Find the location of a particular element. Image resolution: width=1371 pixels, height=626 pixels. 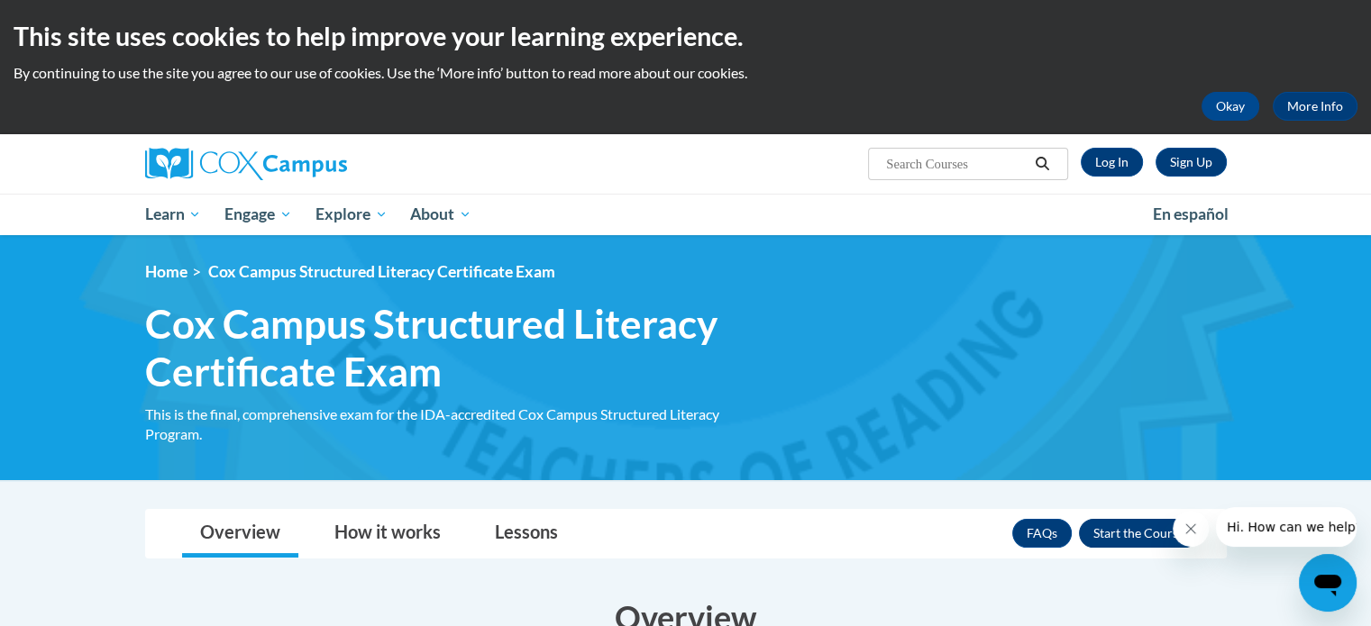

a: Overview is located at coordinates (240, 533).